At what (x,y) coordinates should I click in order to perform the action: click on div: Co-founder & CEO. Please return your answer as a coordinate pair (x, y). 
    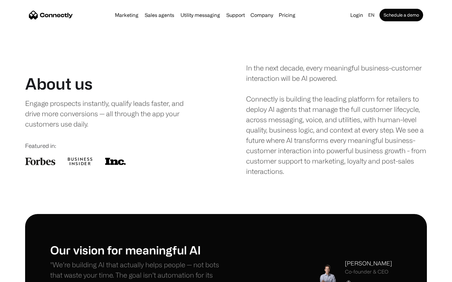
    Looking at the image, I should click on (368, 272).